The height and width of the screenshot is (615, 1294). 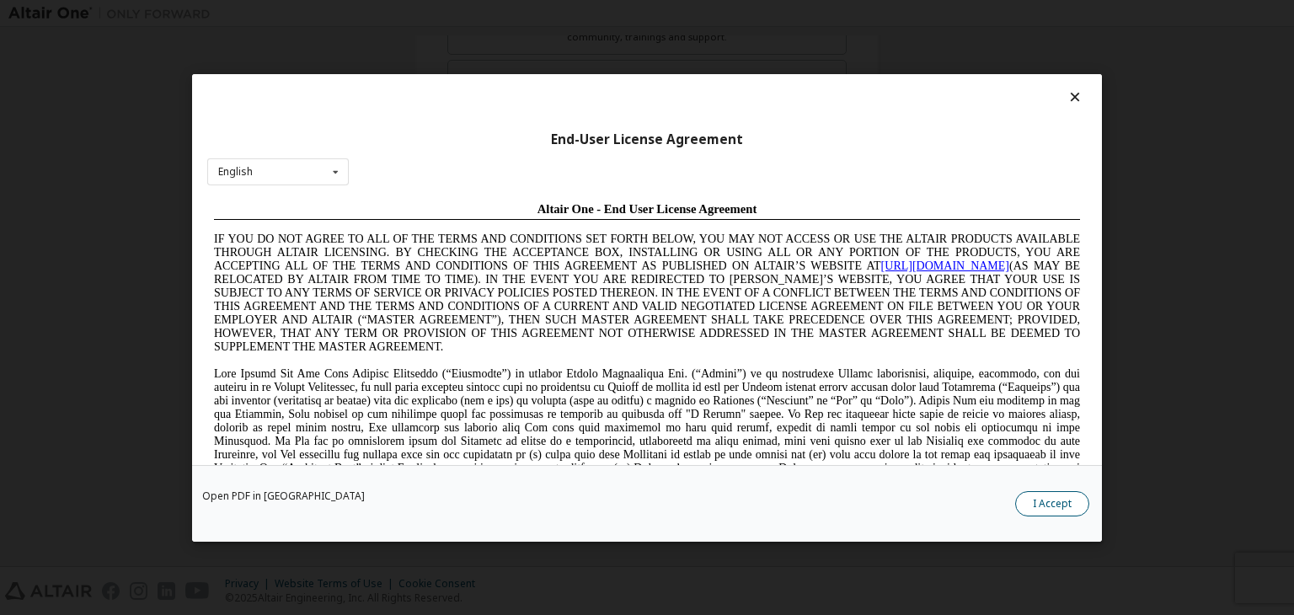 I want to click on span: Lore Ipsumd Sit Ame Cons Adipisc Elitseddo (“Eiusmodte”) in utlabor Etdolo Magnaaliqua Eni. (“Adm..., so click(x=440, y=232).